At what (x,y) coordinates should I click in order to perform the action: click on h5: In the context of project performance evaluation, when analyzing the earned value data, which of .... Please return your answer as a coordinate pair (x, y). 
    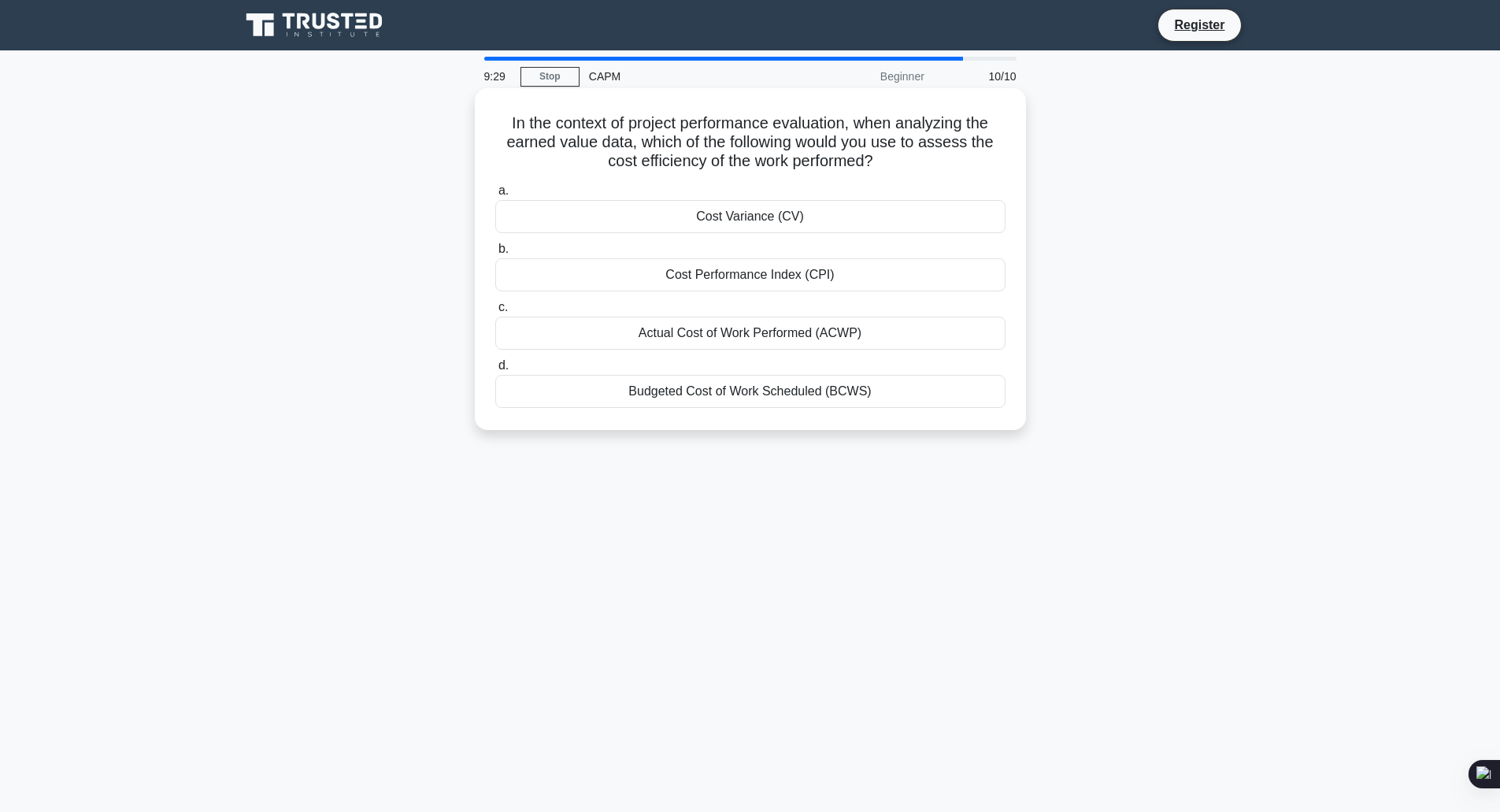
    Looking at the image, I should click on (750, 143).